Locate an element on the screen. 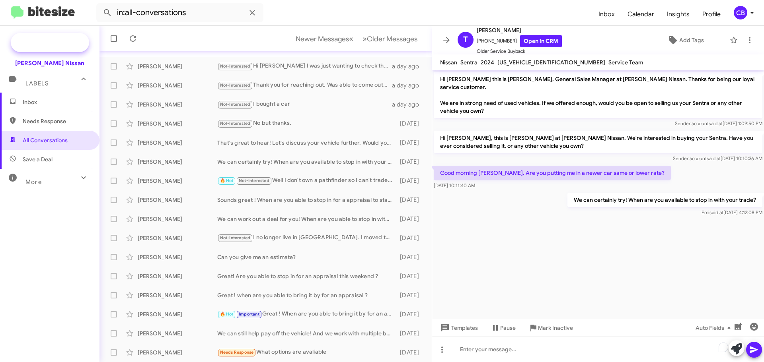 Image resolution: width=764 pixels, height=362 pixels. button: Mark Inactive is located at coordinates (551, 328).